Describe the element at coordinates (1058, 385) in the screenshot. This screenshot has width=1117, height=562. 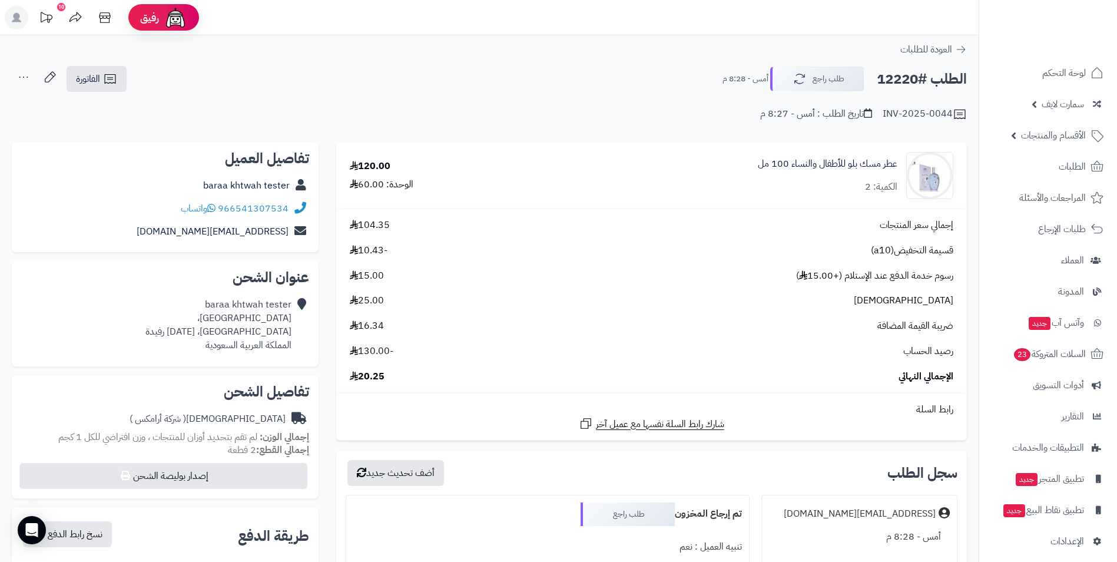
I see `span: أدوات التسويق` at that location.